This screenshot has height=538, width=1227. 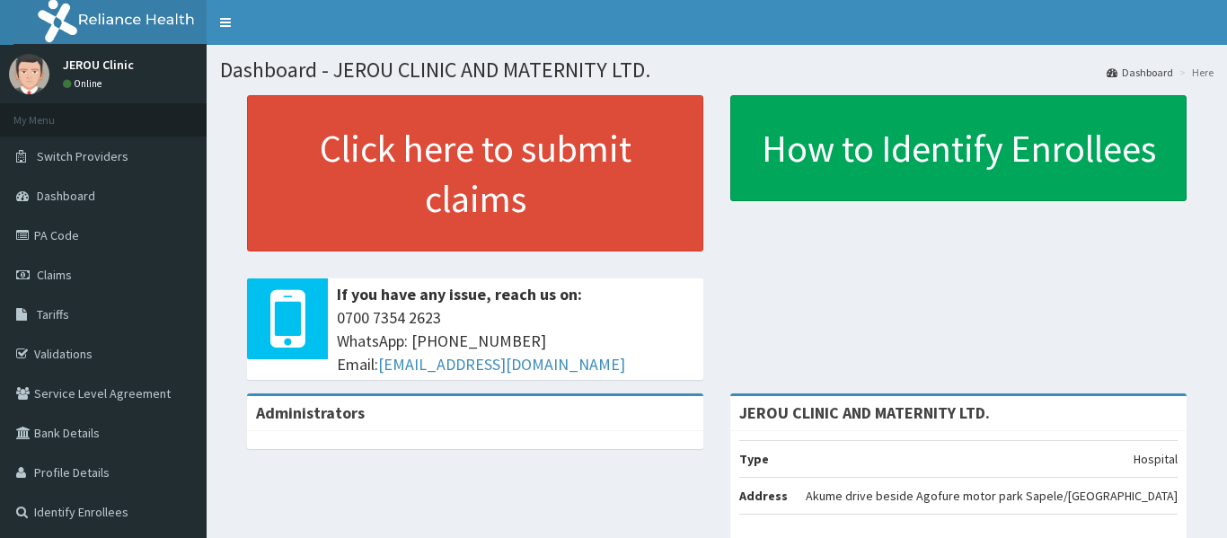 I want to click on li: Here, so click(x=1193, y=72).